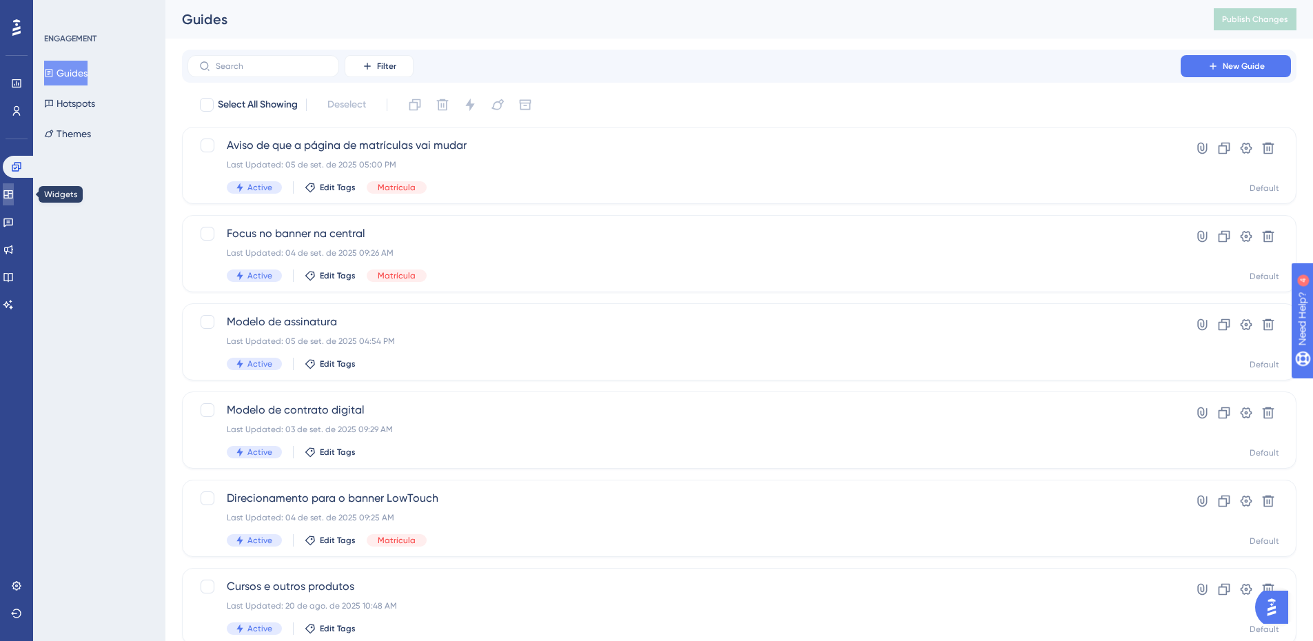 The width and height of the screenshot is (1313, 641). I want to click on button: Hotspots, so click(70, 103).